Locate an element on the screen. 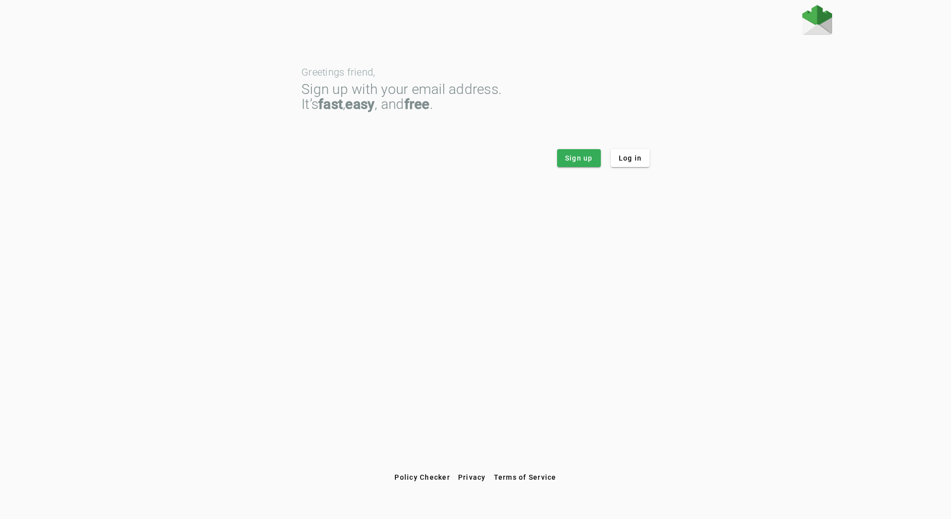 This screenshot has width=951, height=519. strong: easy is located at coordinates (360, 104).